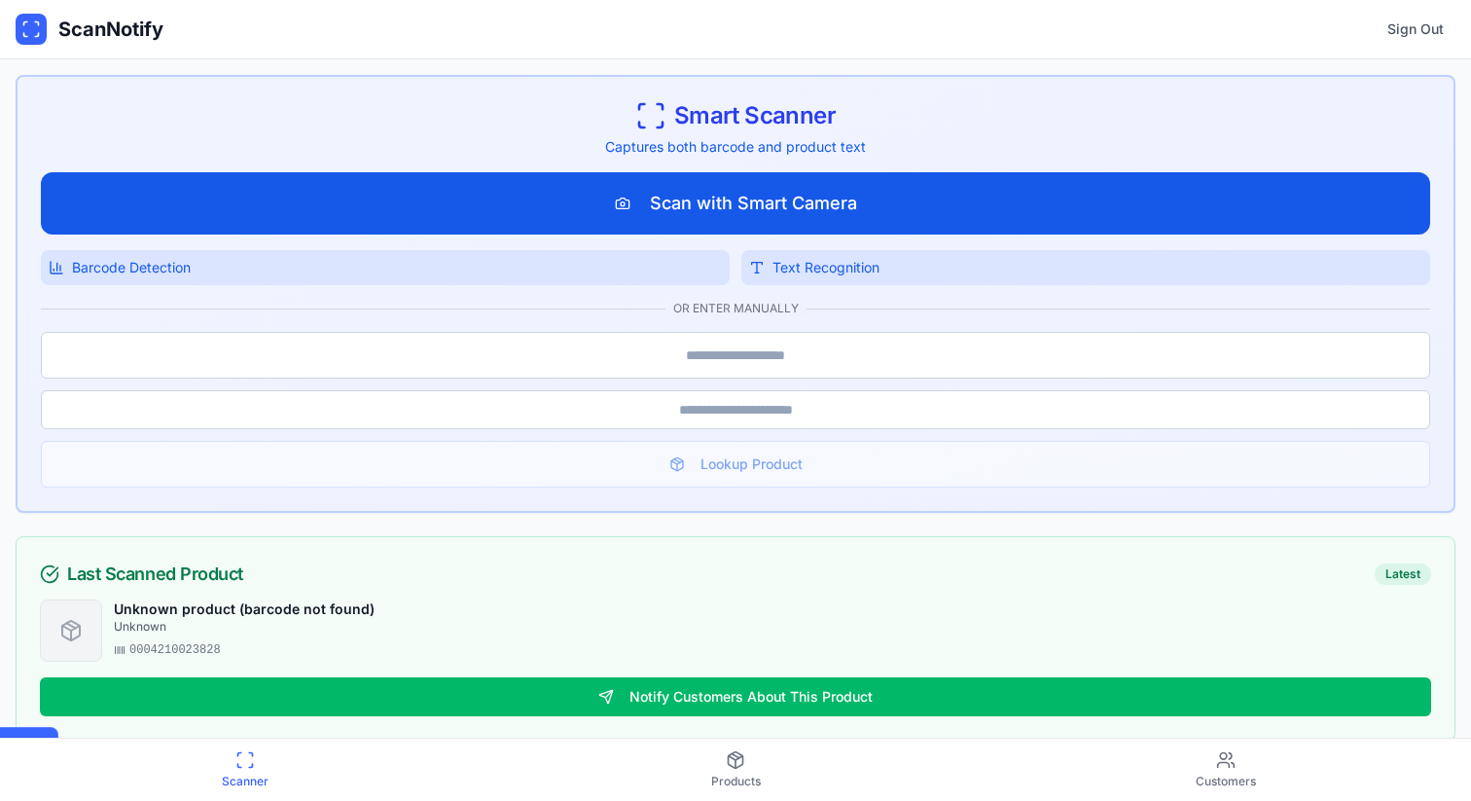  I want to click on span: Customers, so click(1226, 781).